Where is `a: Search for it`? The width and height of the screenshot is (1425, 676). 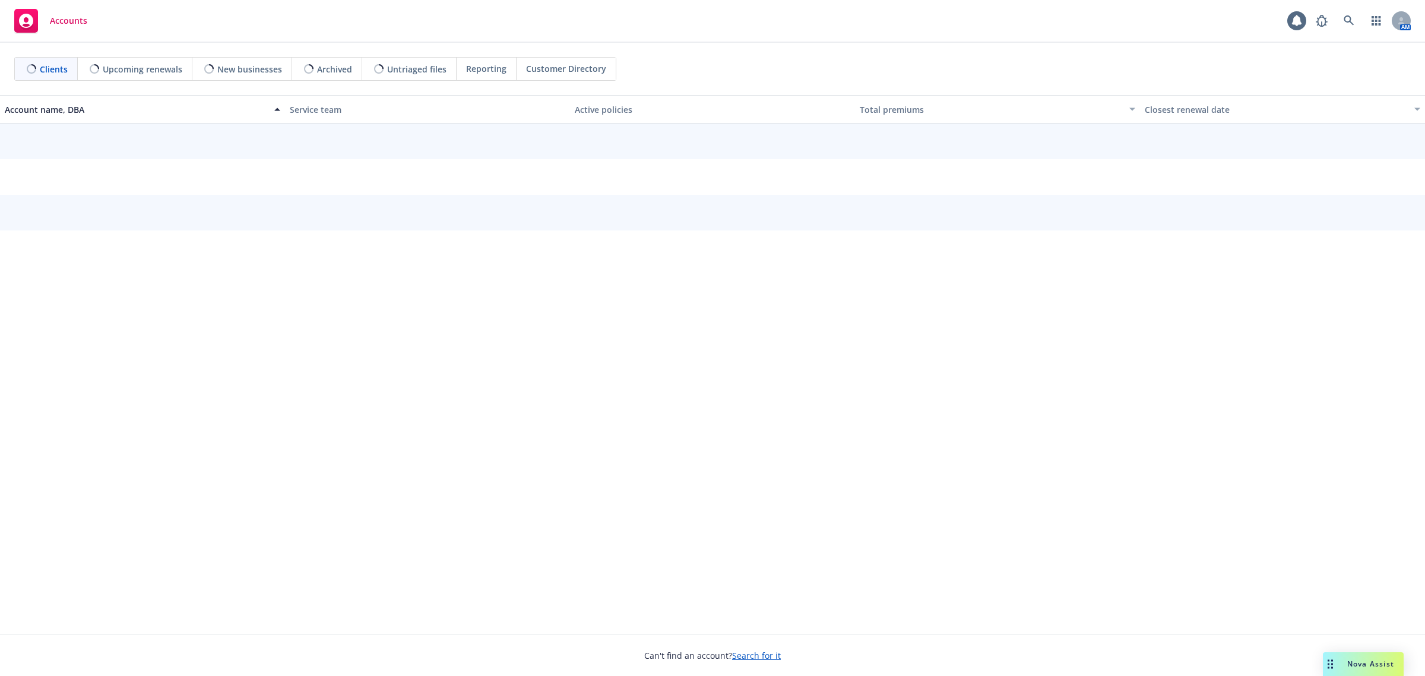 a: Search for it is located at coordinates (756, 655).